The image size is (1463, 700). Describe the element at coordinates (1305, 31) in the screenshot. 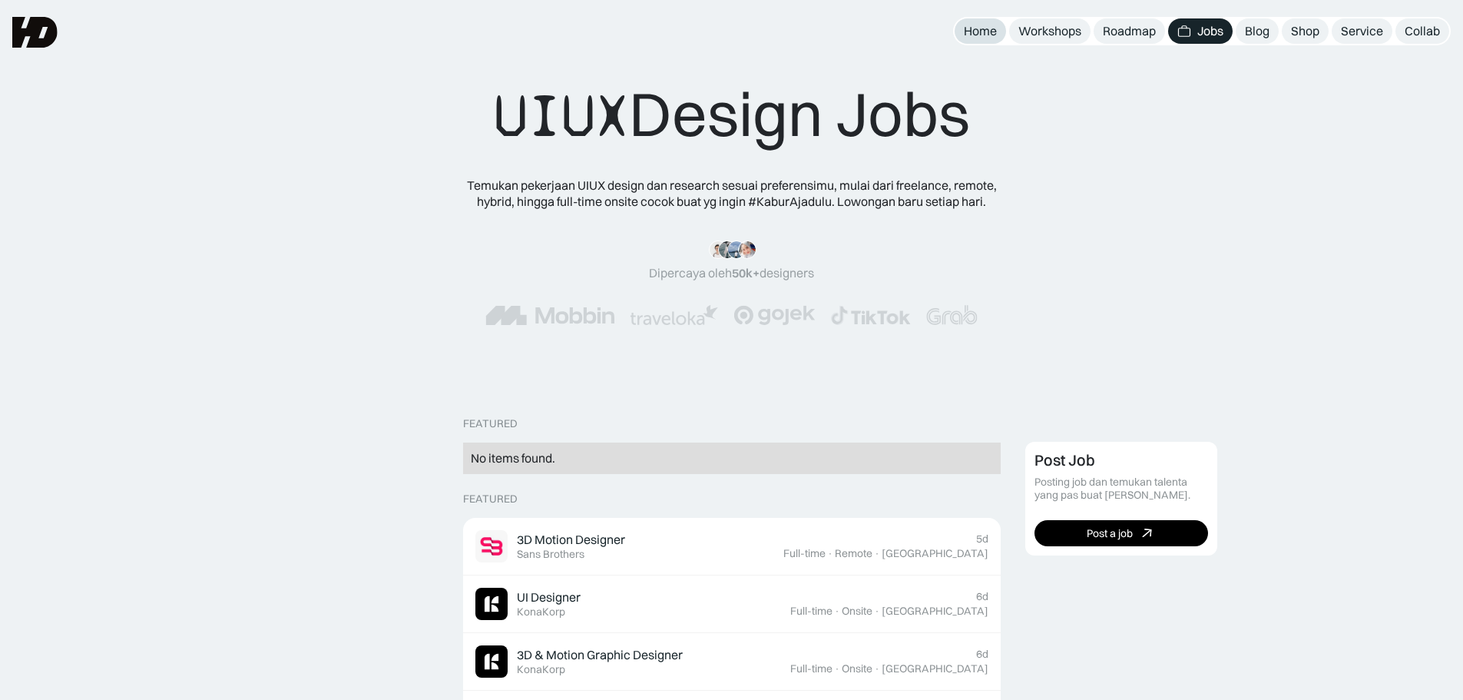

I see `div: Shop` at that location.